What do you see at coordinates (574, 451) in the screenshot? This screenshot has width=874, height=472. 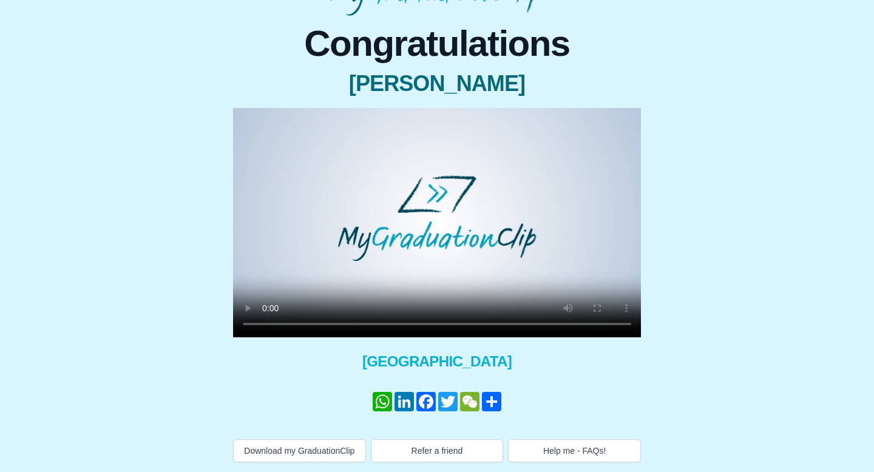 I see `button: Help me - FAQs!` at bounding box center [574, 451].